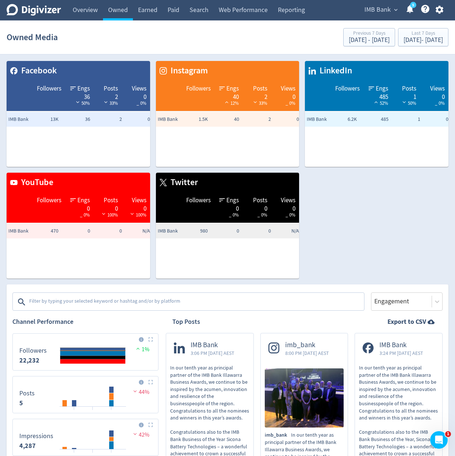 The image size is (455, 456). What do you see at coordinates (79, 96) in the screenshot?
I see `div: 36` at bounding box center [79, 96].